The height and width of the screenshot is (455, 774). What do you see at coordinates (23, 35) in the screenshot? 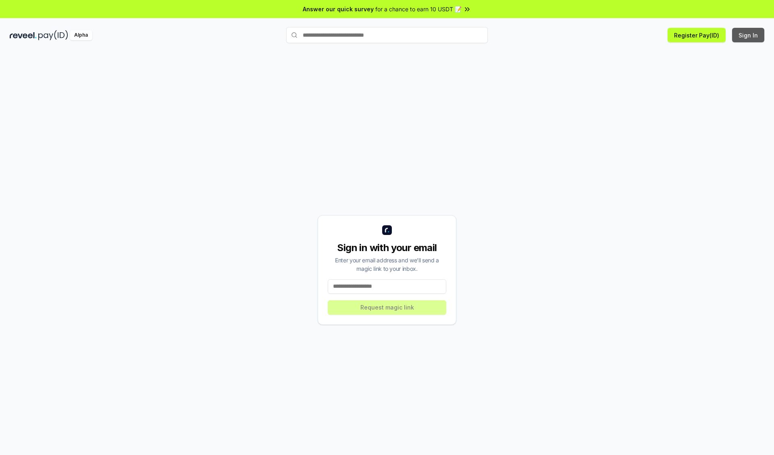
I see `img: reveel_dark` at bounding box center [23, 35].